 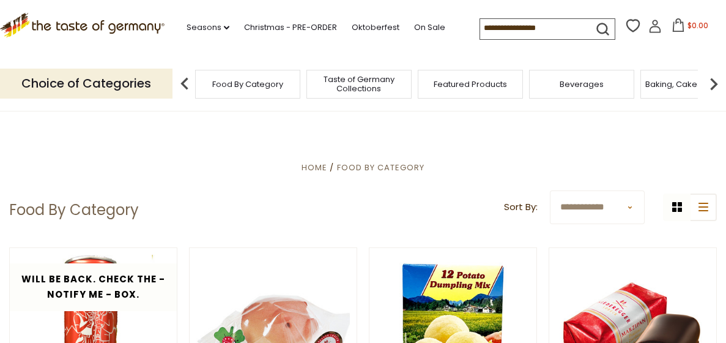 What do you see at coordinates (208, 28) in the screenshot?
I see `a: Seasons` at bounding box center [208, 28].